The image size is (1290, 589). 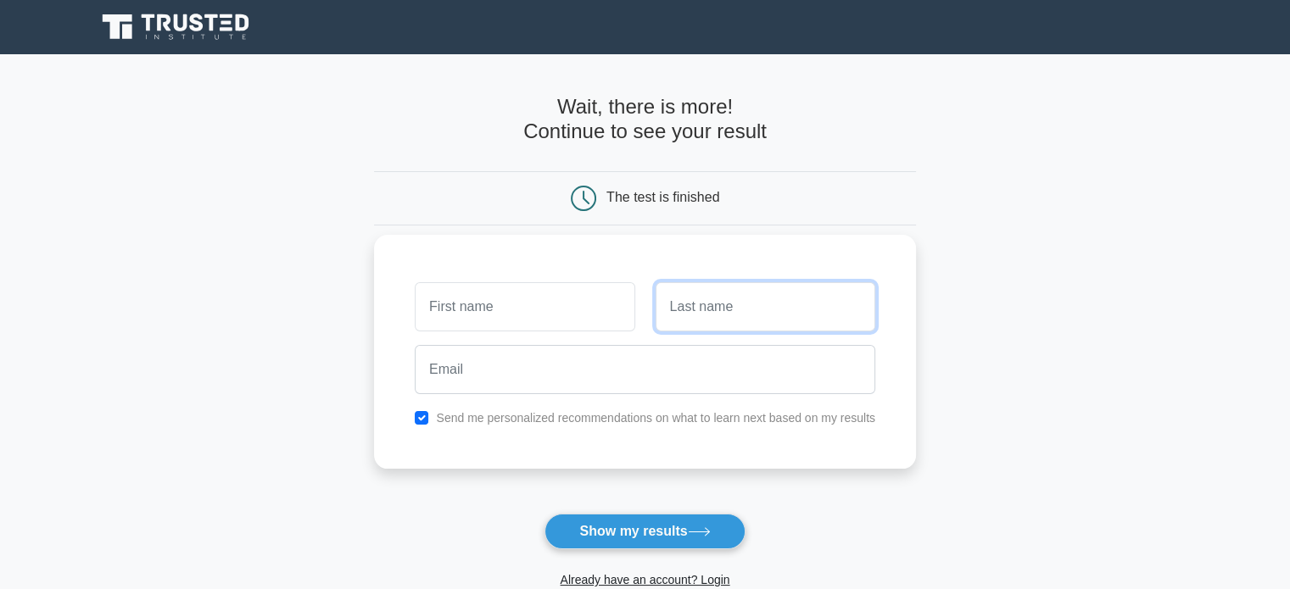 What do you see at coordinates (645, 580) in the screenshot?
I see `a: Already have an account? Login` at bounding box center [645, 580].